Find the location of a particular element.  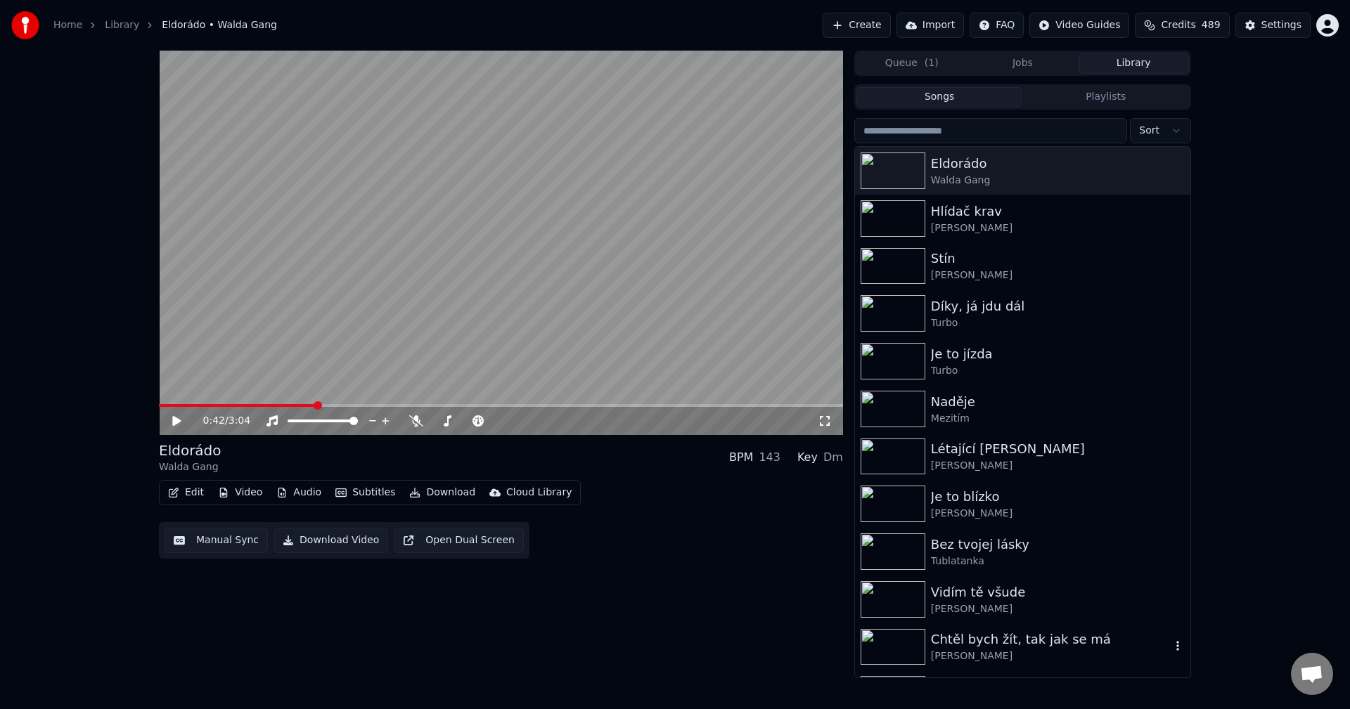

button: FAQ is located at coordinates (996, 25).